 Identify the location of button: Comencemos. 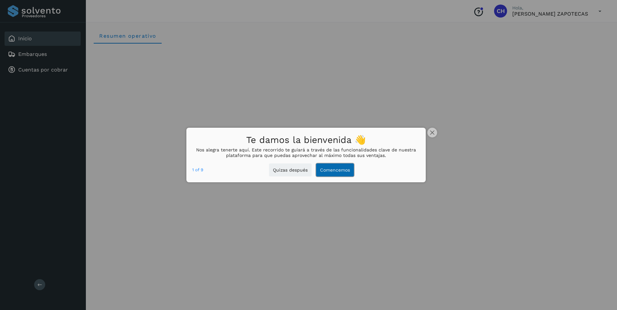
(335, 170).